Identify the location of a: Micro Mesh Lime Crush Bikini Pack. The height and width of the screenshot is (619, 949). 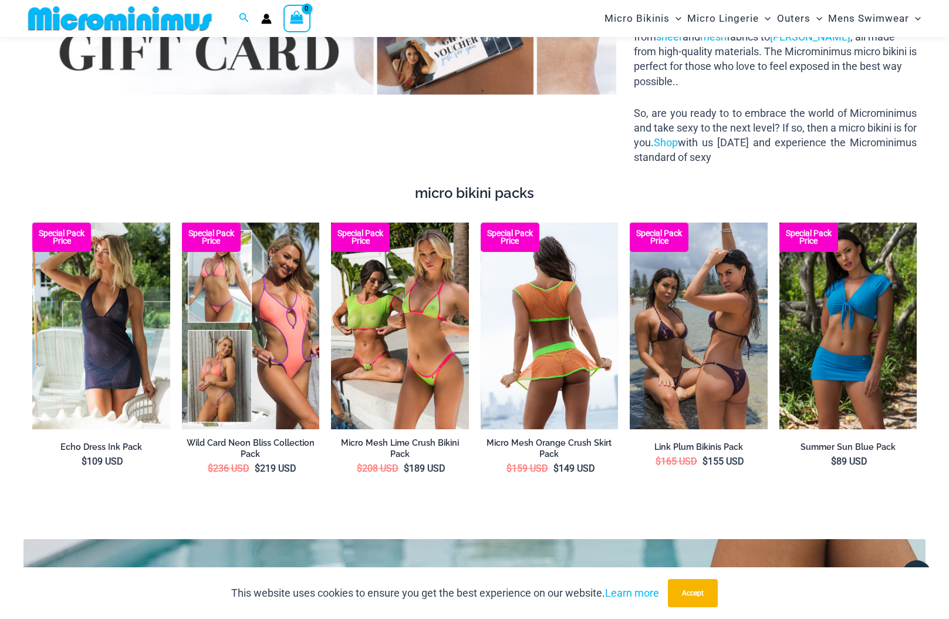
(400, 448).